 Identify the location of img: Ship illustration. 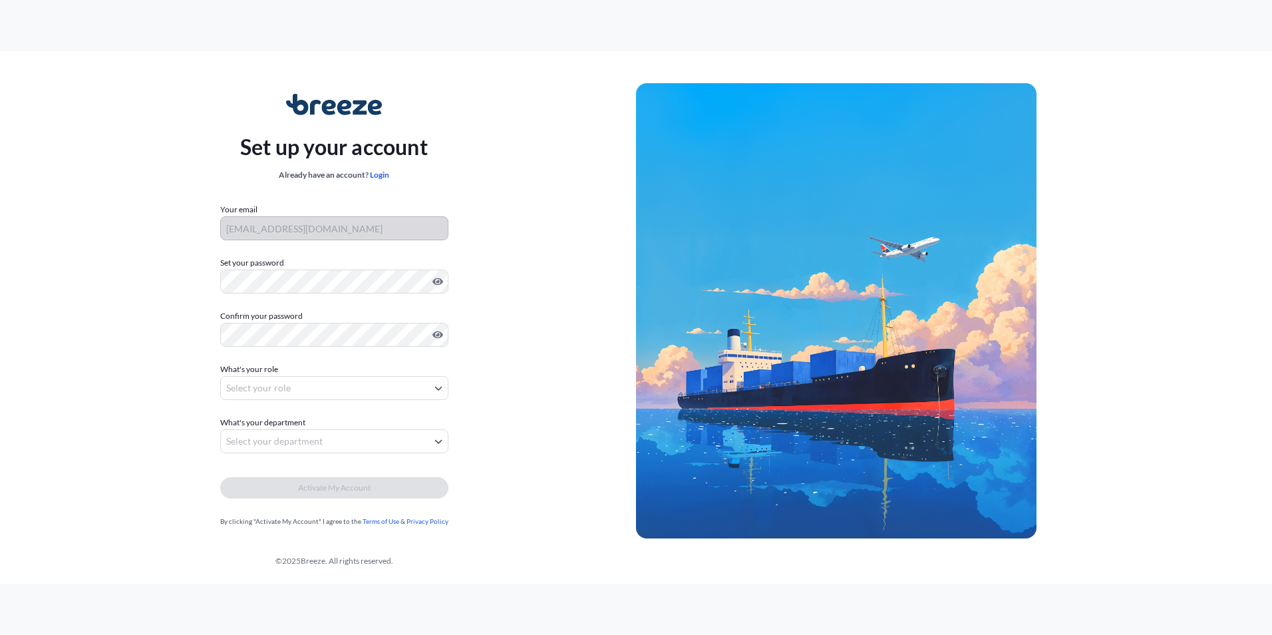
(836, 311).